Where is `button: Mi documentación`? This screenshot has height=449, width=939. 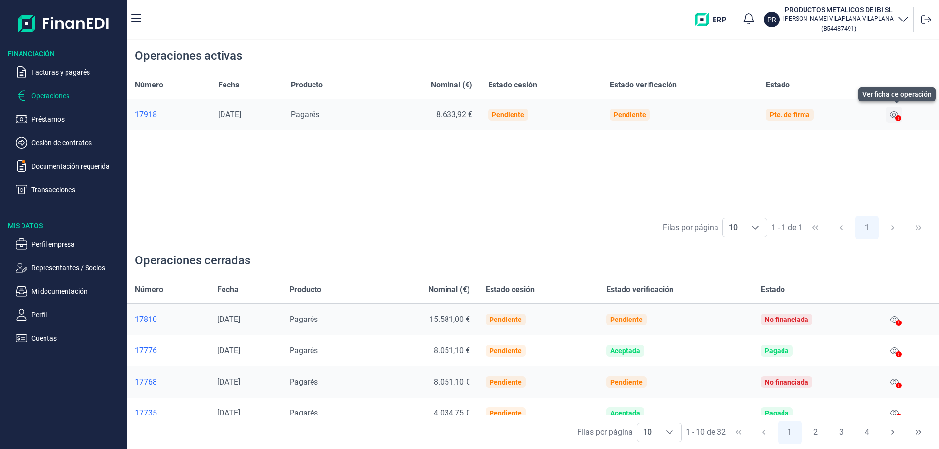 button: Mi documentación is located at coordinates (69, 291).